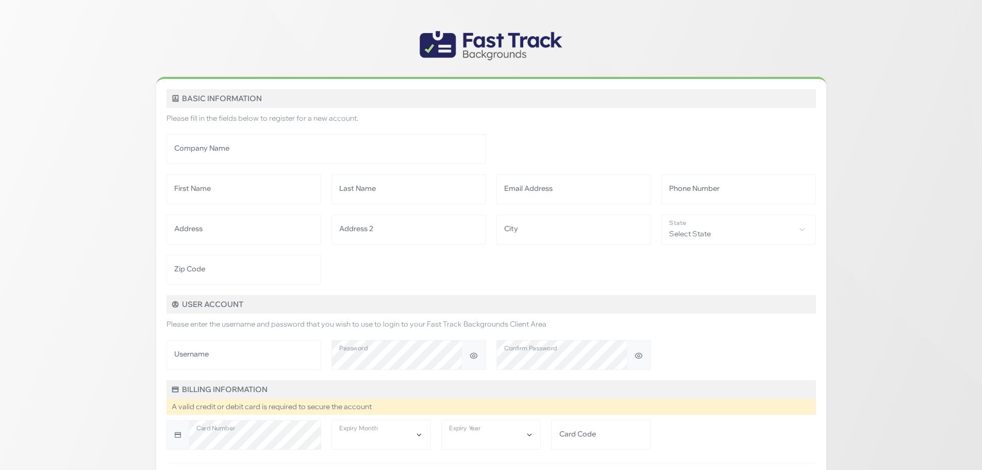 The image size is (982, 470). What do you see at coordinates (491, 98) in the screenshot?
I see `h5: Basic Information` at bounding box center [491, 98].